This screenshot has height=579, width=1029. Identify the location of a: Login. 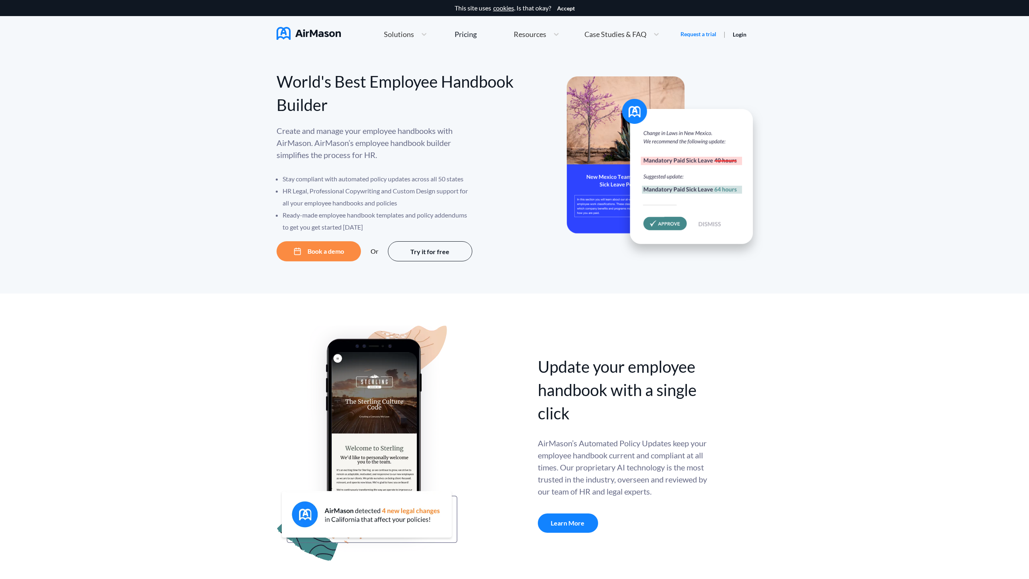
(740, 34).